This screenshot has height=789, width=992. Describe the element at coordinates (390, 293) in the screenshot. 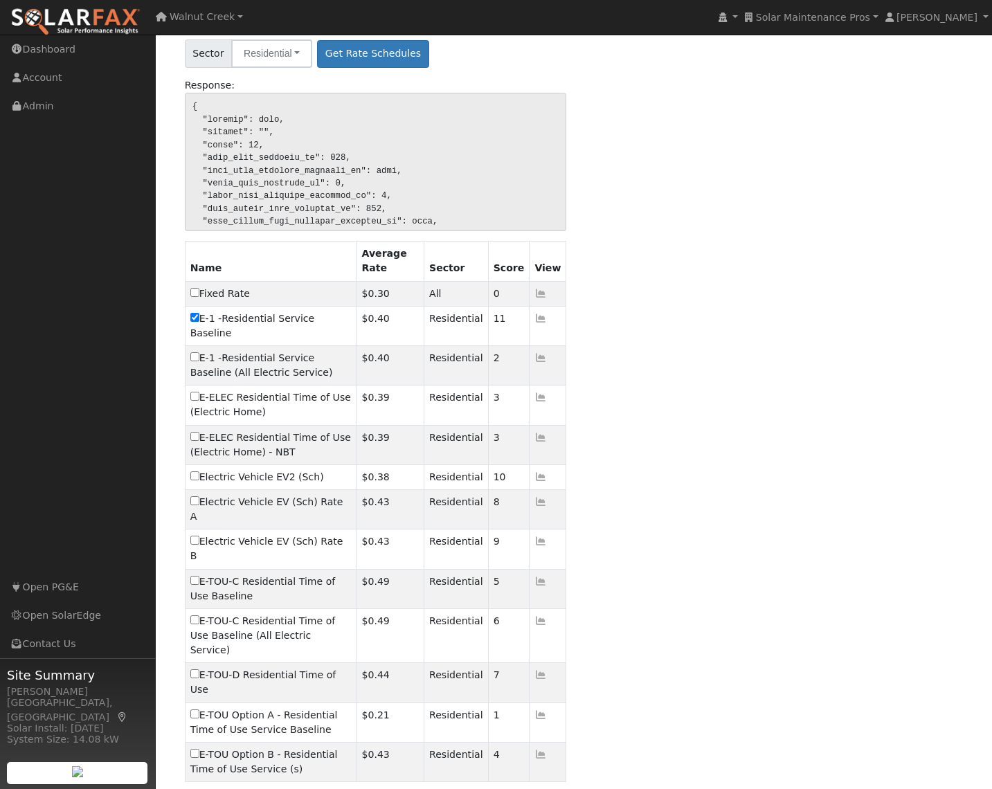

I see `td: $0.30` at that location.